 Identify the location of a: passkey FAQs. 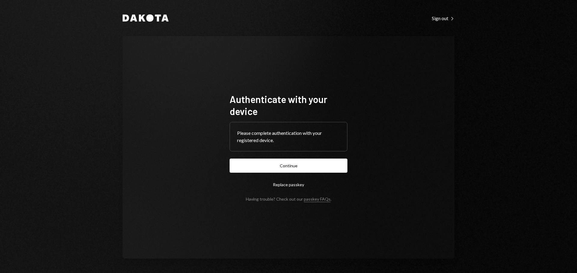
(317, 199).